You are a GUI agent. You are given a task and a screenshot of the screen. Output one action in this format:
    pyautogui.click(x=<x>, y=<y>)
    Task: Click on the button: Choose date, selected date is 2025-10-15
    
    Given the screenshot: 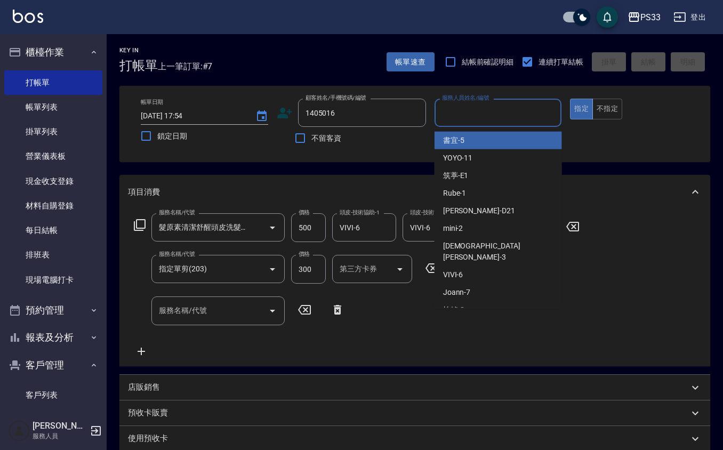 What is the action you would take?
    pyautogui.click(x=262, y=116)
    